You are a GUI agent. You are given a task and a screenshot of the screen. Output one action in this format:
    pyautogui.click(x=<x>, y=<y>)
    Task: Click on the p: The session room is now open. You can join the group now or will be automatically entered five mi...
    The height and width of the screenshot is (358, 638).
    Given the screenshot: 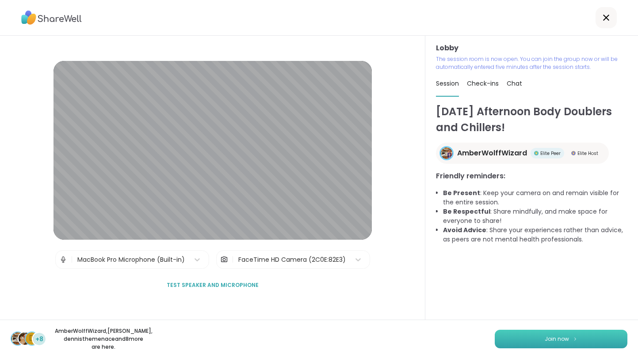 What is the action you would take?
    pyautogui.click(x=531, y=63)
    